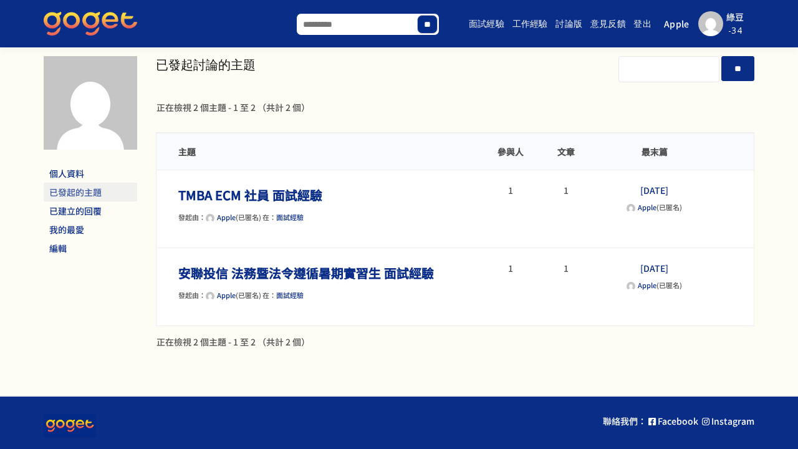 This screenshot has width=798, height=449. What do you see at coordinates (735, 17) in the screenshot?
I see `div: 綠豆` at bounding box center [735, 17].